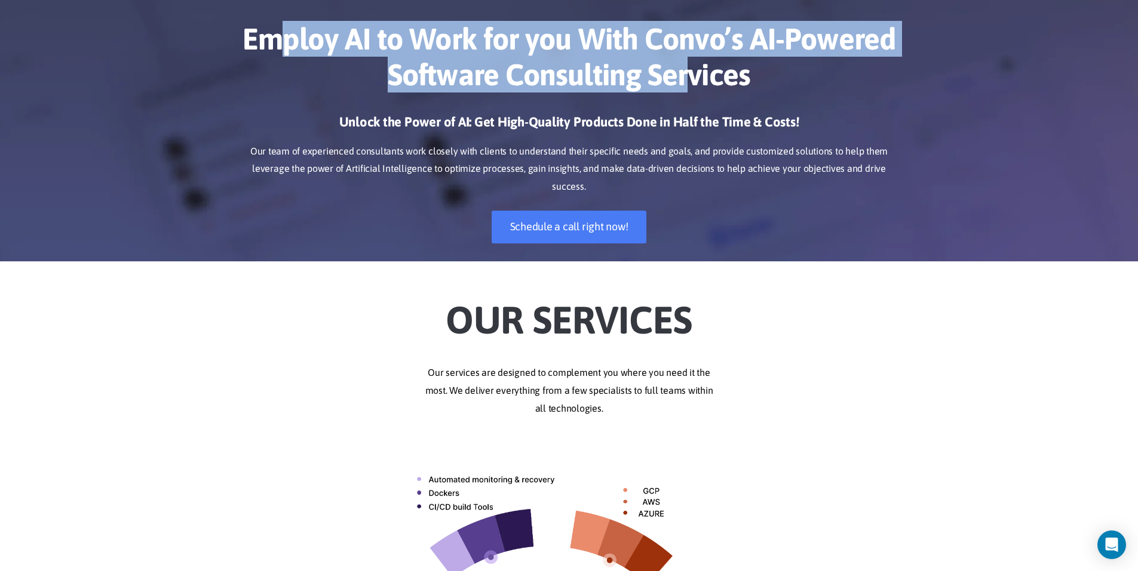 The width and height of the screenshot is (1138, 571). Describe the element at coordinates (569, 61) in the screenshot. I see `h1: Employ AI to Work for you With Convo’s AI-Powered Software Consulting Services` at that location.